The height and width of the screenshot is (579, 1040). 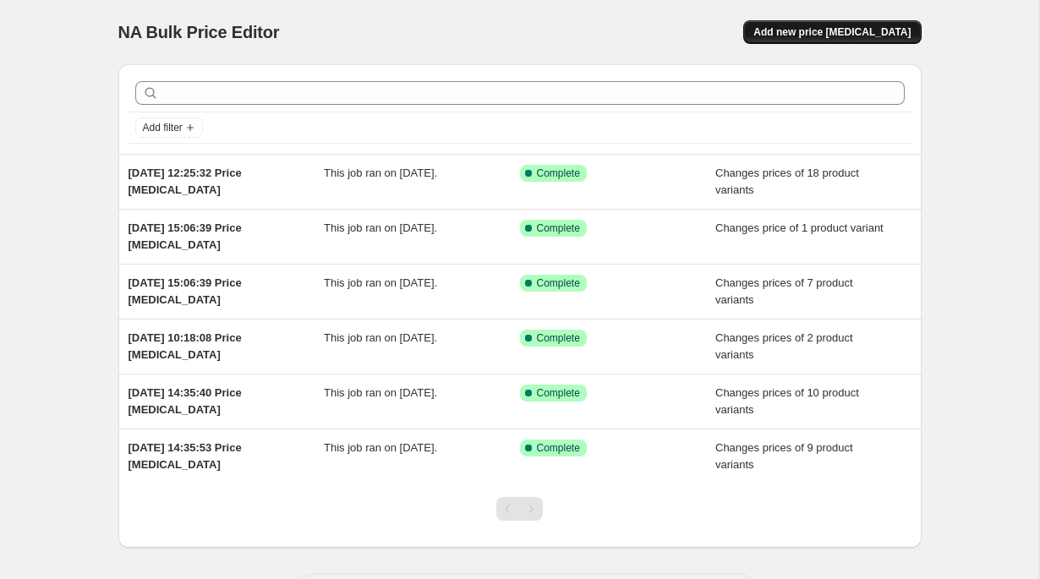 I want to click on span: Changes prices of 18 product variants, so click(x=788, y=181).